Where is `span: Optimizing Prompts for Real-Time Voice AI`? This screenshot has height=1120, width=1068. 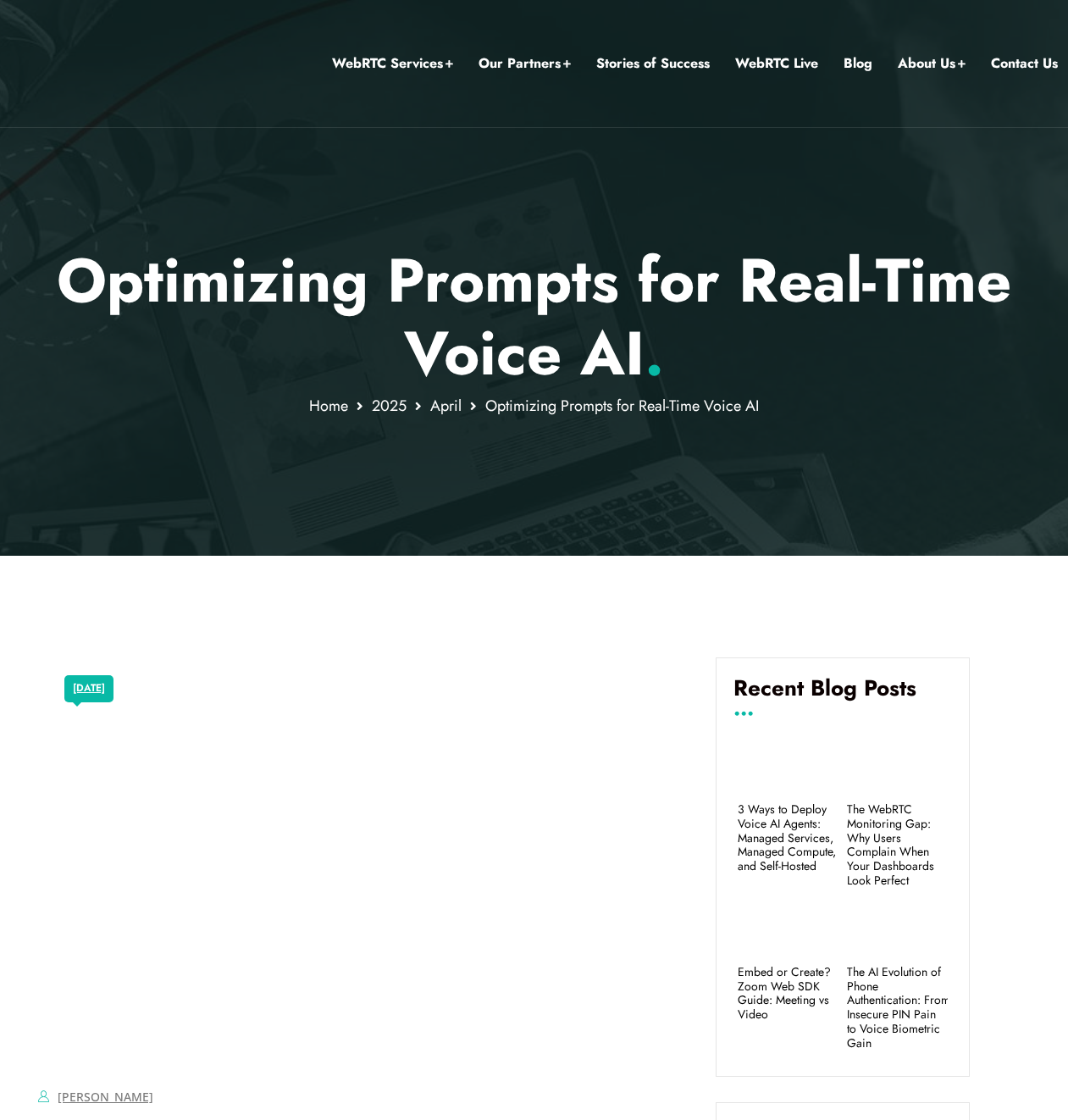 span: Optimizing Prompts for Real-Time Voice AI is located at coordinates (621, 406).